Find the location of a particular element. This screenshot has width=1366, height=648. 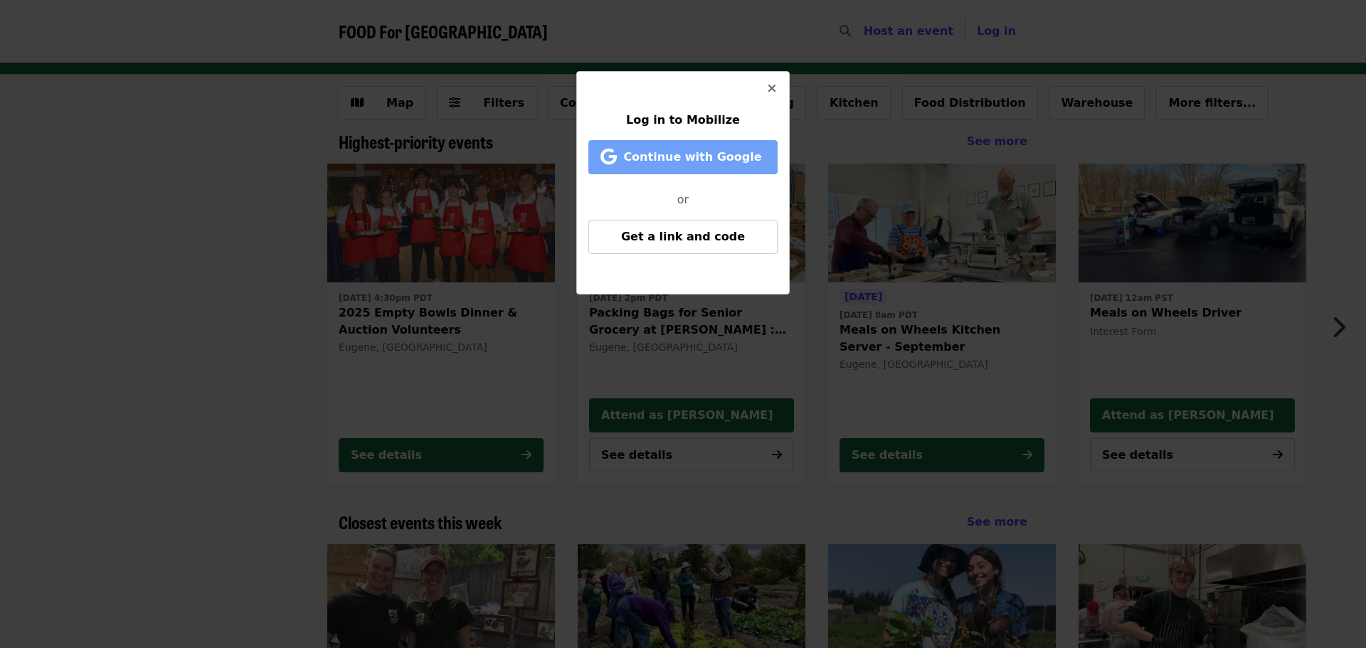

i: google icon is located at coordinates (608, 156).